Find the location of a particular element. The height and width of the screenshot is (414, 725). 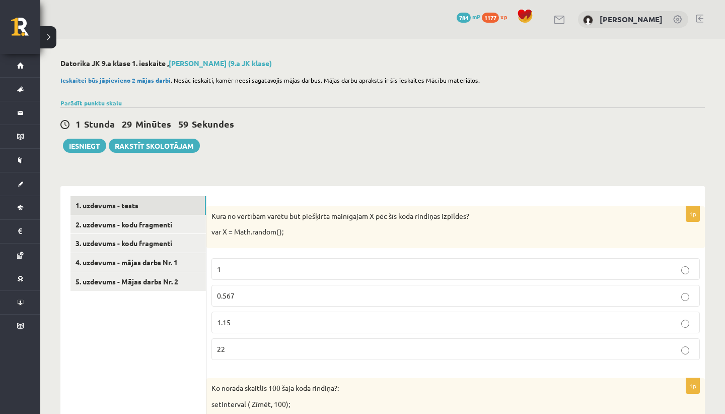

input: 1.15 is located at coordinates (686, 323).